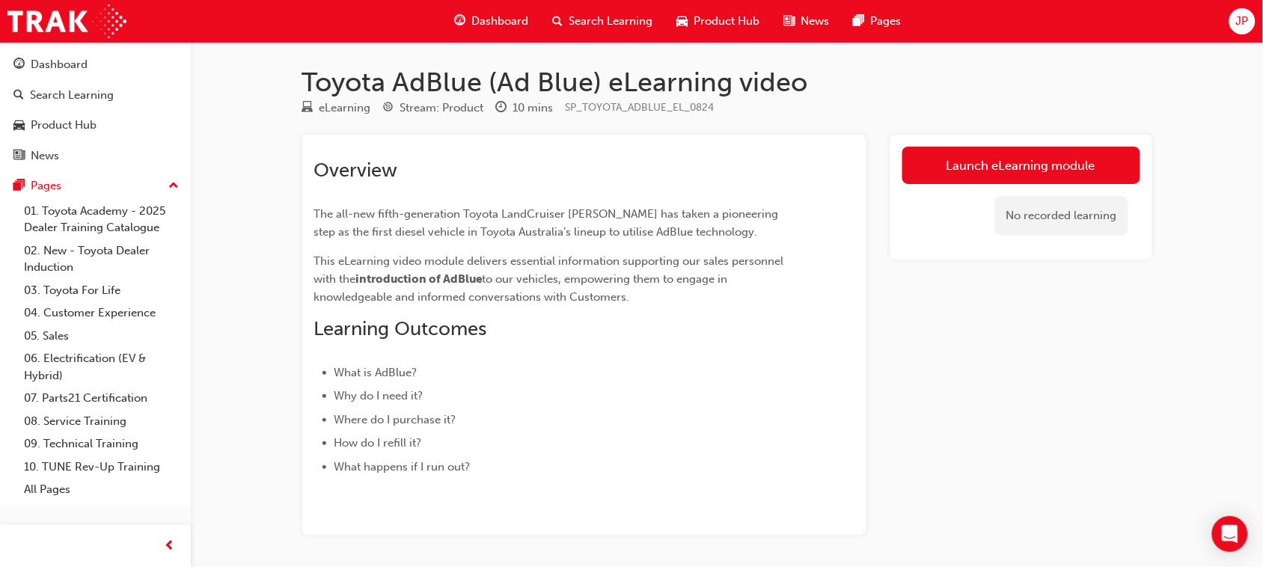  What do you see at coordinates (718, 21) in the screenshot?
I see `a: car-iconProduct Hub` at bounding box center [718, 21].